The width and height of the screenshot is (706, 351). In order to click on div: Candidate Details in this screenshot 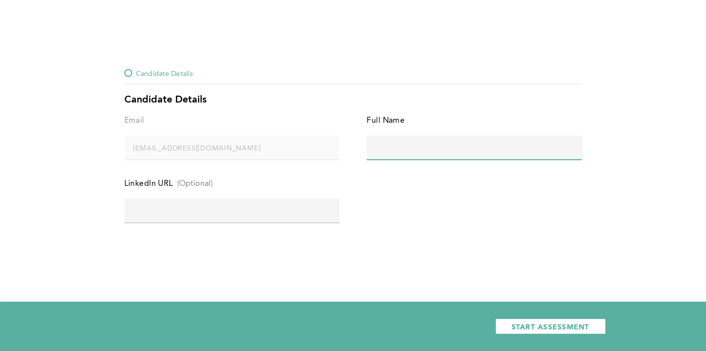, I will do `click(353, 100)`.